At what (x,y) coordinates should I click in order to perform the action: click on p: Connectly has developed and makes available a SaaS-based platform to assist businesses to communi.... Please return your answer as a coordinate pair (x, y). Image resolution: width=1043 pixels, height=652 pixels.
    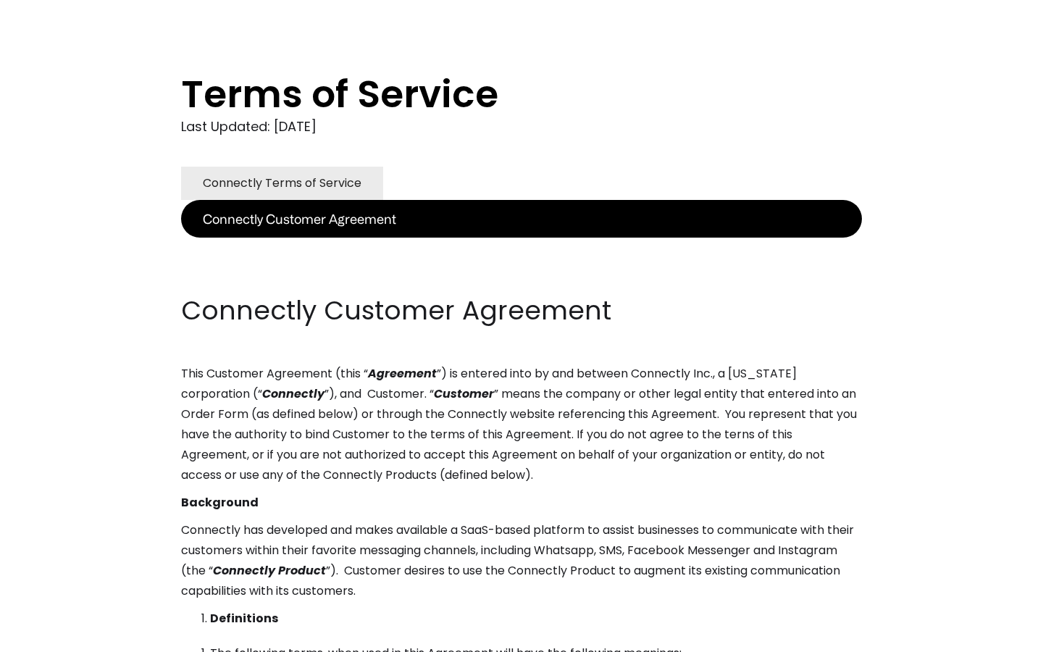
    Looking at the image, I should click on (521, 560).